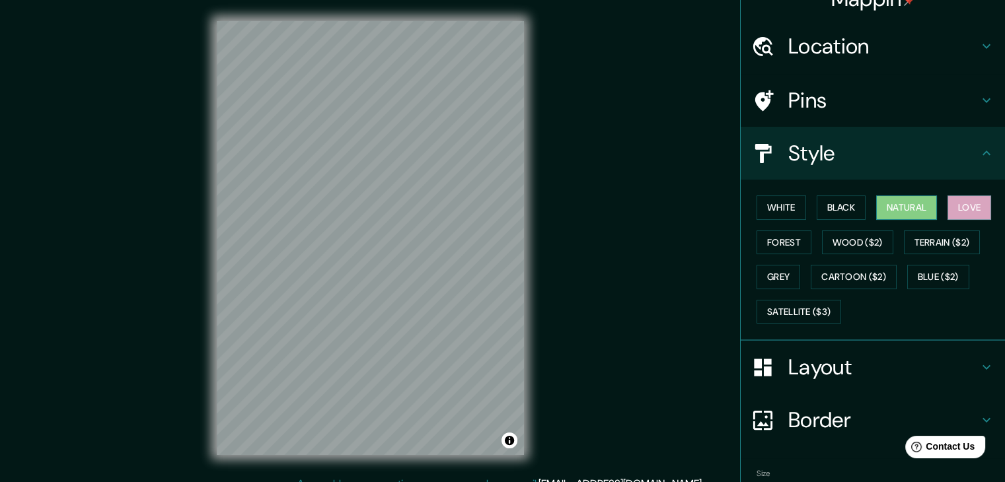 The image size is (1005, 482). What do you see at coordinates (883, 100) in the screenshot?
I see `h4: Pins` at bounding box center [883, 100].